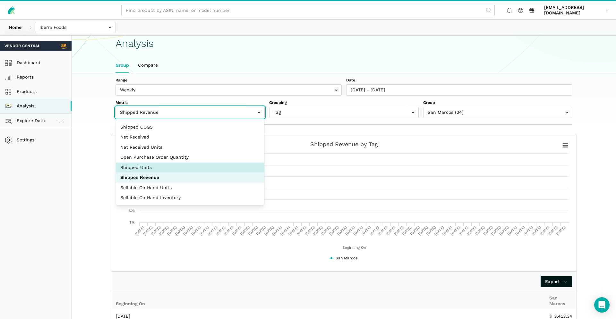 This screenshot has height=319, width=616. What do you see at coordinates (602, 305) in the screenshot?
I see `div: Open Intercom Messenger` at bounding box center [602, 305].